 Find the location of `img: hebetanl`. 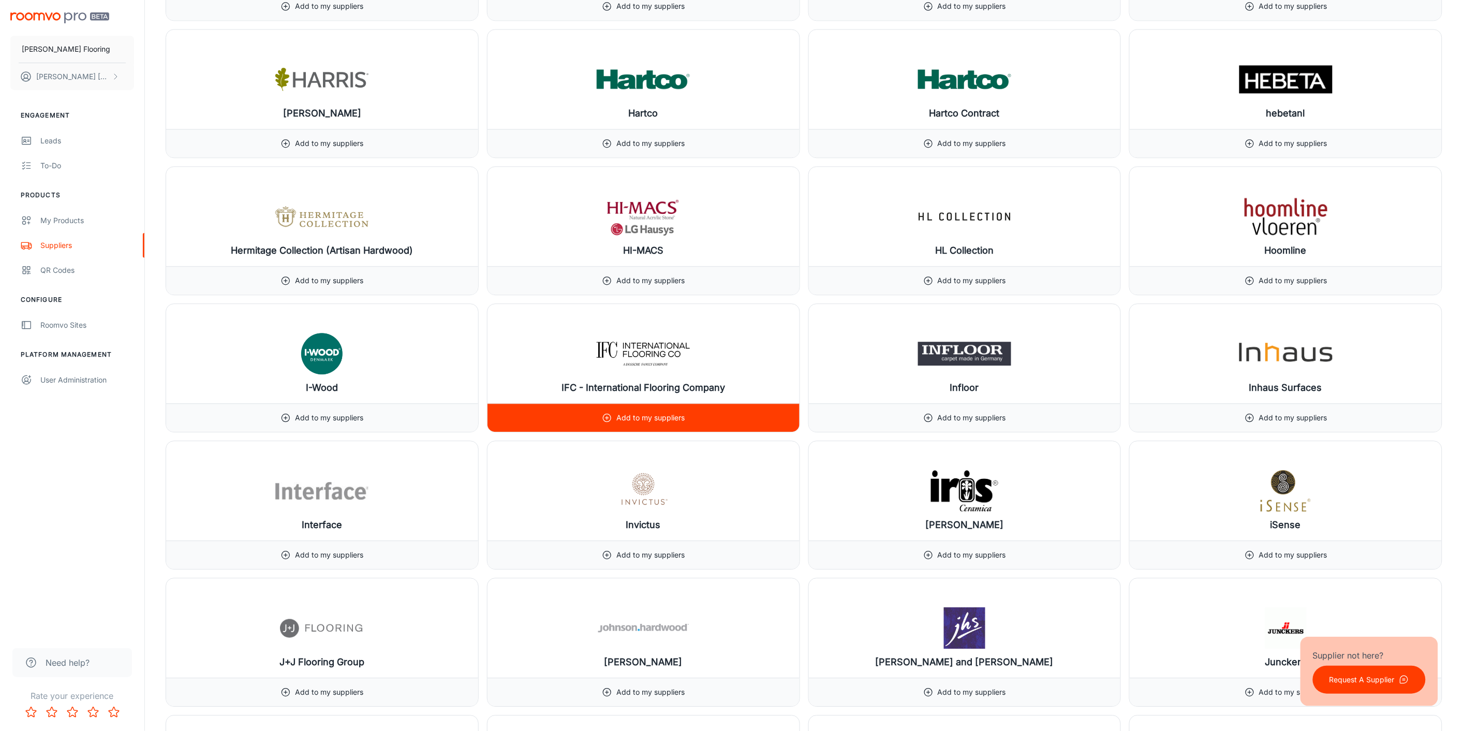

img: hebetanl is located at coordinates (1286, 79).